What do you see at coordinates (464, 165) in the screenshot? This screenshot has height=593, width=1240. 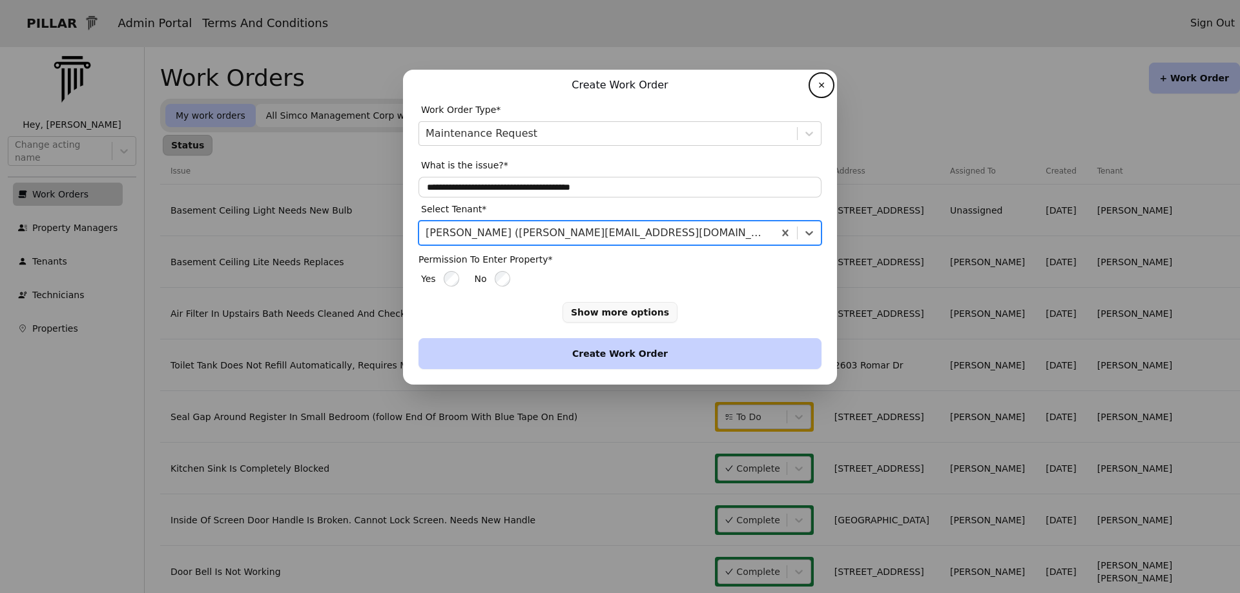 I see `span: What is the issue?*` at bounding box center [464, 165].